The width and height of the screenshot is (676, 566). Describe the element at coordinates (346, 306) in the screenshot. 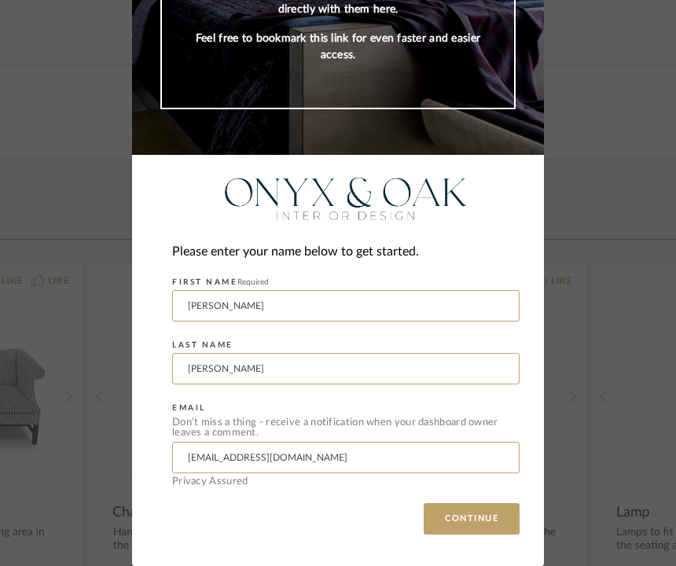

I see `input: Enter First Name` at that location.